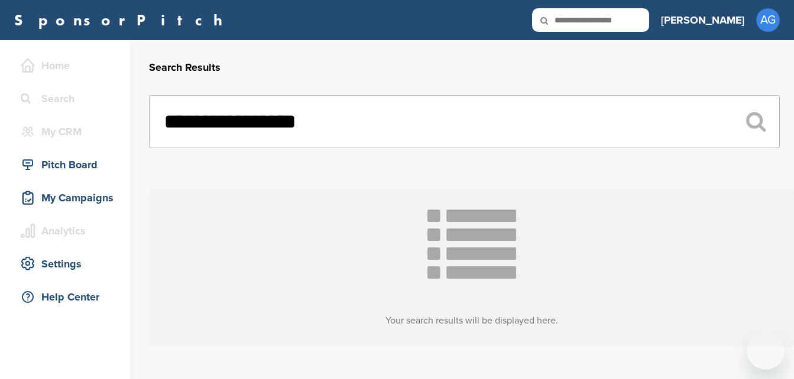 This screenshot has width=794, height=379. I want to click on div: Search, so click(68, 99).